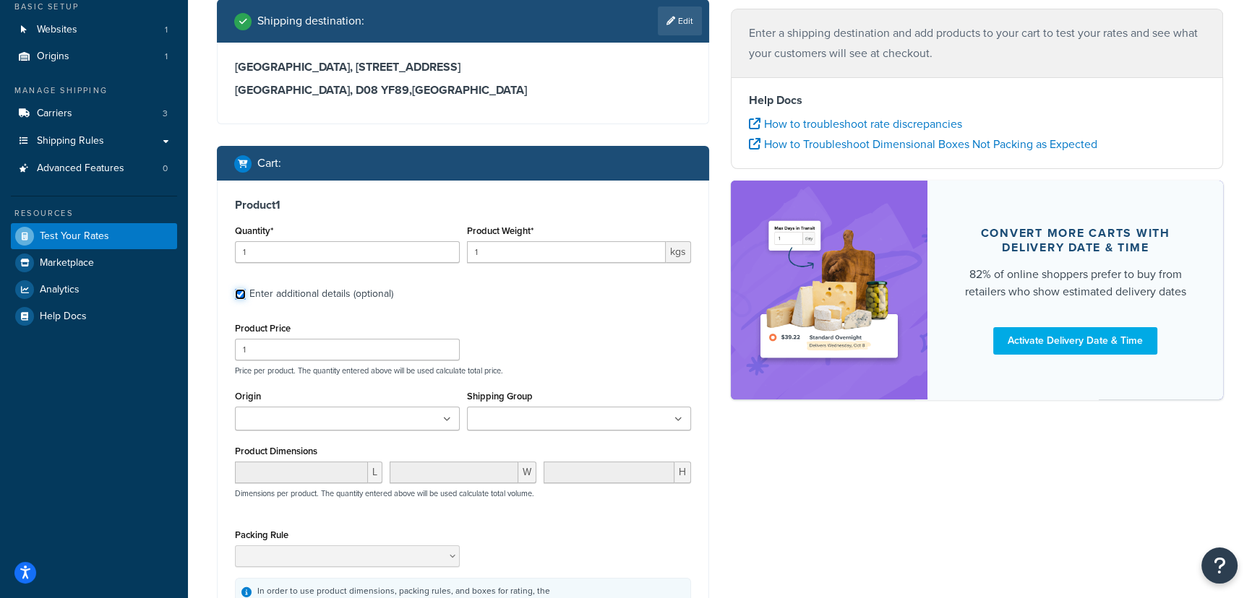 The width and height of the screenshot is (1252, 598). Describe the element at coordinates (94, 141) in the screenshot. I see `li: Shipping Rules` at that location.